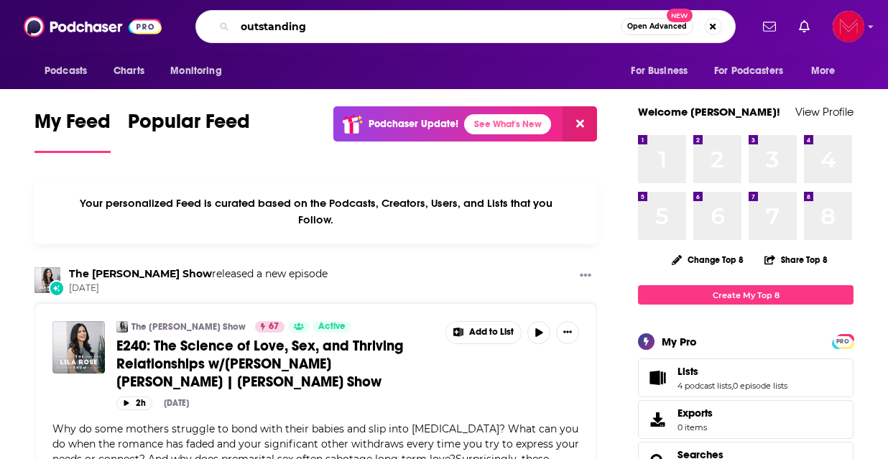 This screenshot has width=888, height=459. What do you see at coordinates (695, 428) in the screenshot?
I see `span: 0 items` at bounding box center [695, 428].